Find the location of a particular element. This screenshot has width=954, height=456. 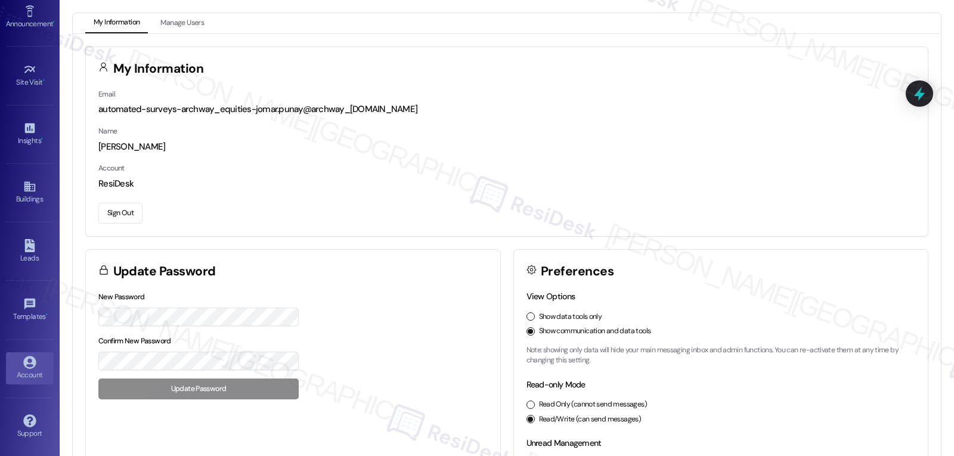

a: Templates • is located at coordinates (30, 310).